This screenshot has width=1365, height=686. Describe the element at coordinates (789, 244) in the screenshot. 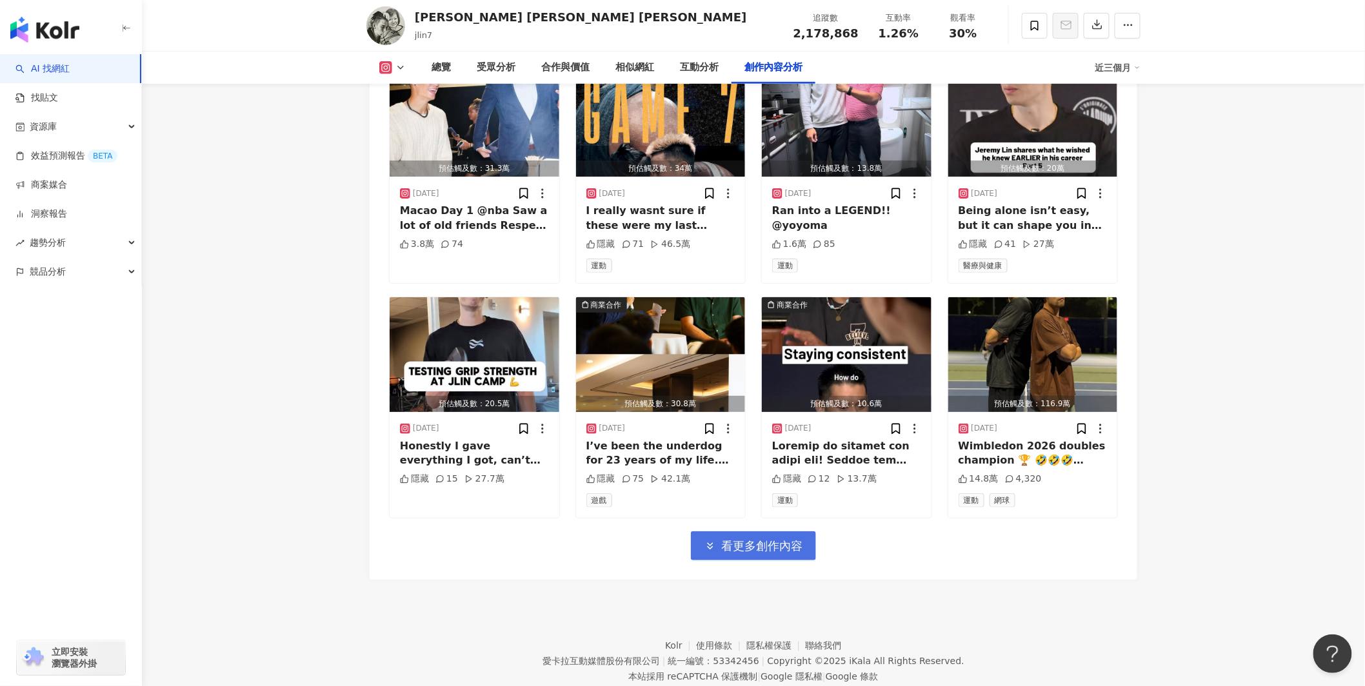

I see `div: 1.6萬` at that location.